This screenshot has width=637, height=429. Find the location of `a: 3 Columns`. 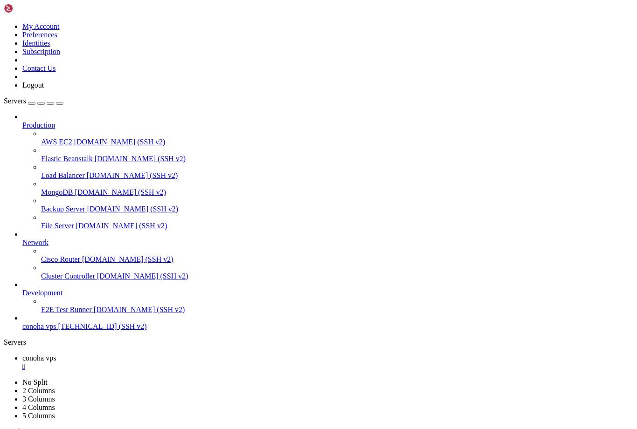

a: 3 Columns is located at coordinates (39, 399).